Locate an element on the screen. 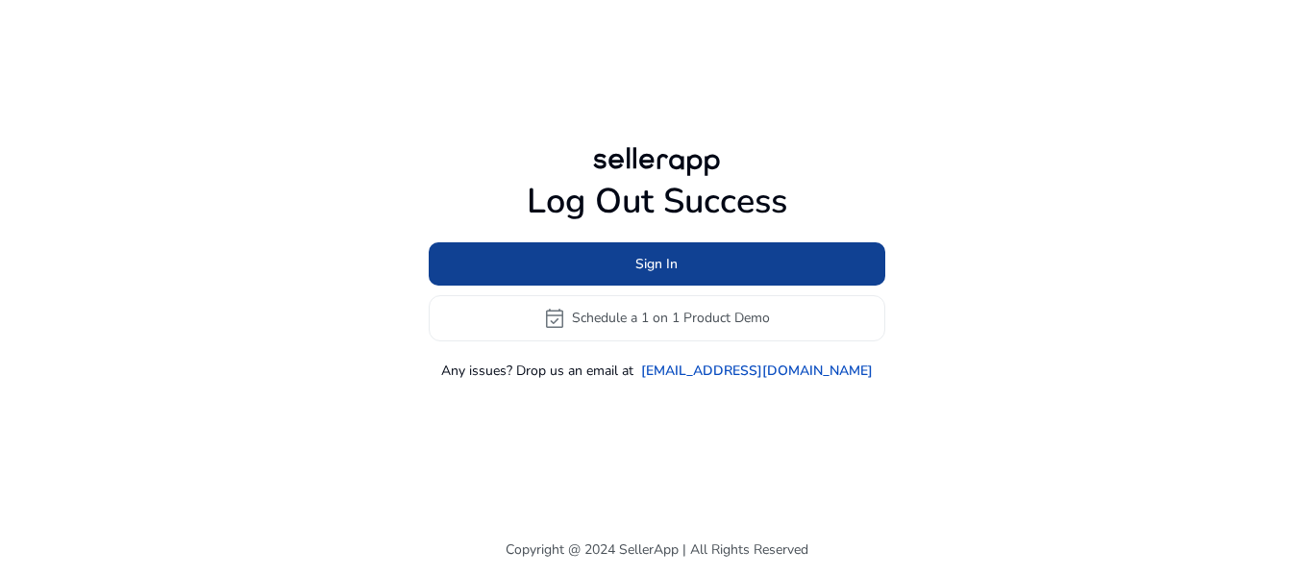 The image size is (1313, 576). span: Sign In is located at coordinates (656, 263).